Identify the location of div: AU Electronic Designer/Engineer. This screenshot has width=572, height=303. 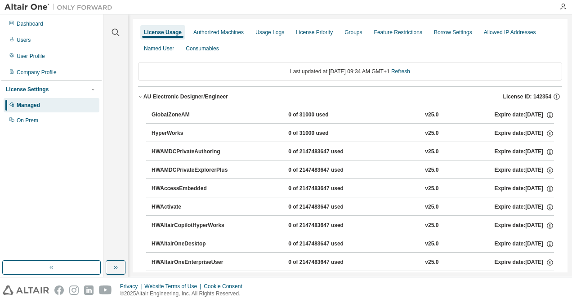
(186, 97).